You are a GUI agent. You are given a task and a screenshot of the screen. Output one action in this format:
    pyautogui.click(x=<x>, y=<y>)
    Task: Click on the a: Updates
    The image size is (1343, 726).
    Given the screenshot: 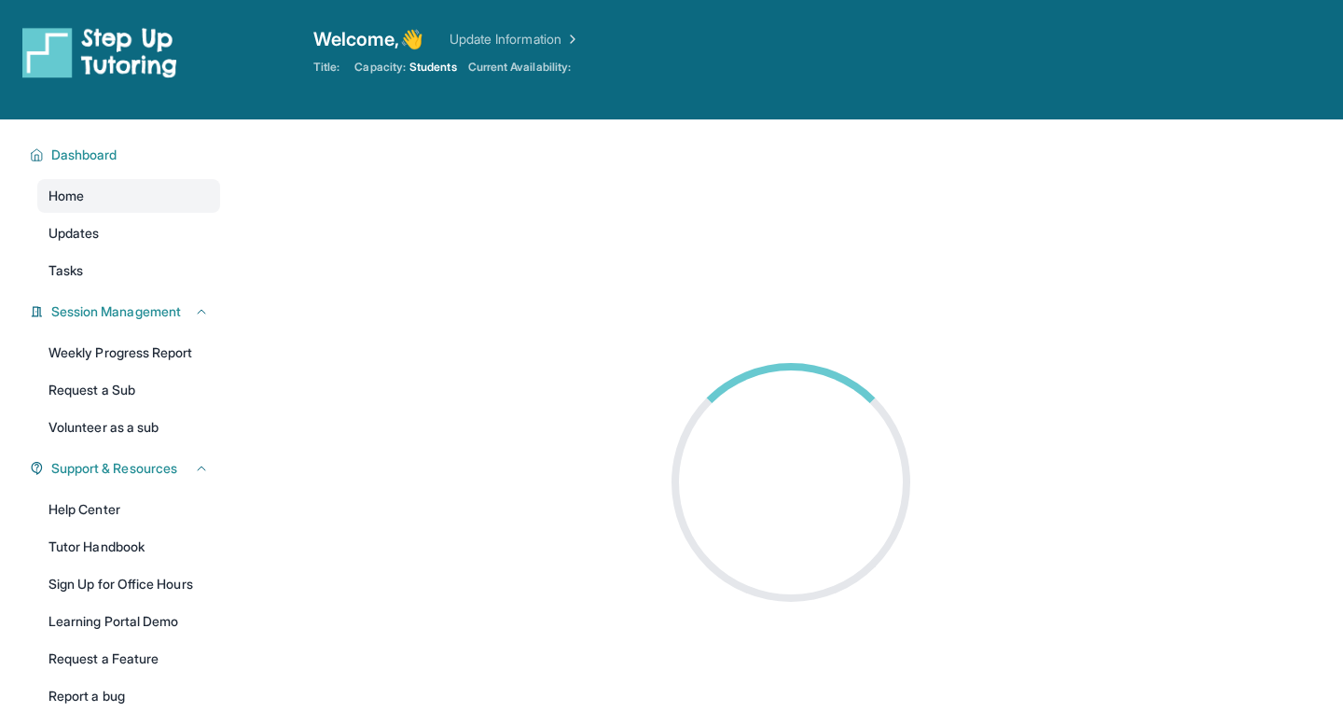 What is the action you would take?
    pyautogui.click(x=129, y=233)
    